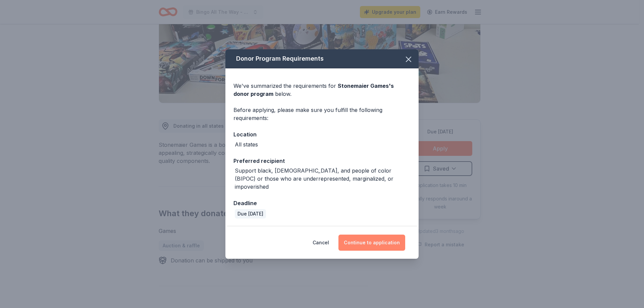 The height and width of the screenshot is (308, 644). I want to click on div: Donor Program Requirements, so click(322, 59).